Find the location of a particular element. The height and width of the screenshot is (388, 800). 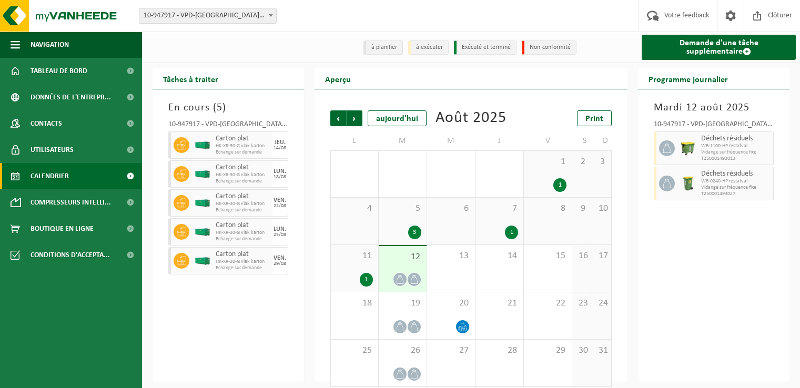

span: Données de l'entrepr... is located at coordinates (71, 97).